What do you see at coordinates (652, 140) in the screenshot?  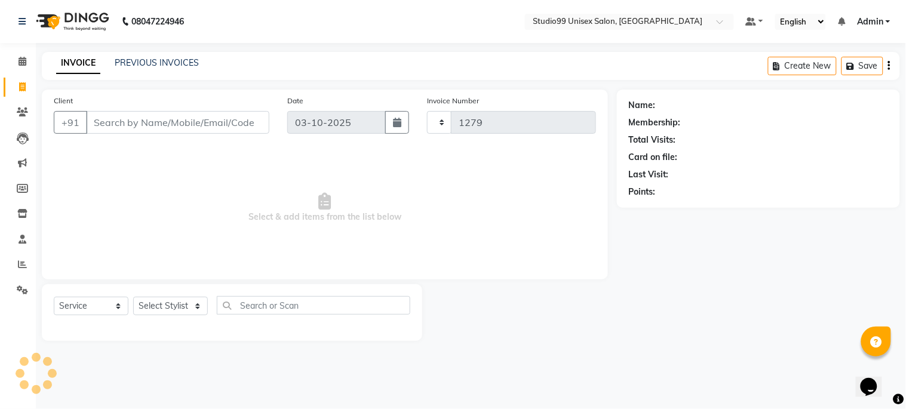 I see `div: Total Visits:` at bounding box center [652, 140].